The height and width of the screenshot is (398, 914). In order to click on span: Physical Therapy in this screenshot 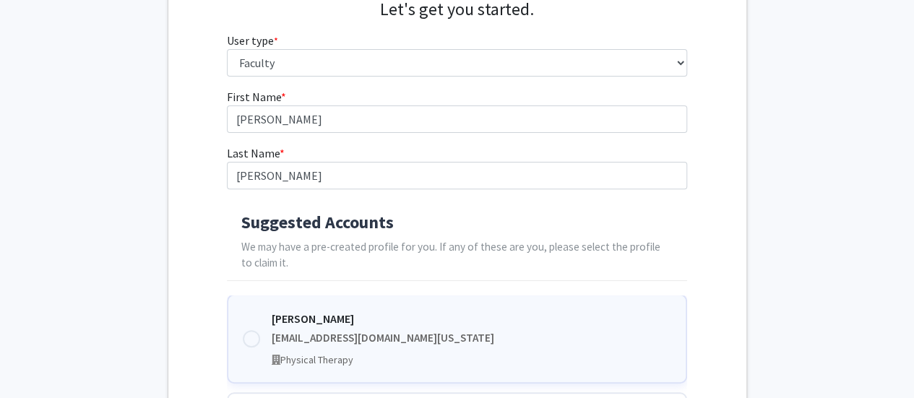, I will do `click(317, 360)`.